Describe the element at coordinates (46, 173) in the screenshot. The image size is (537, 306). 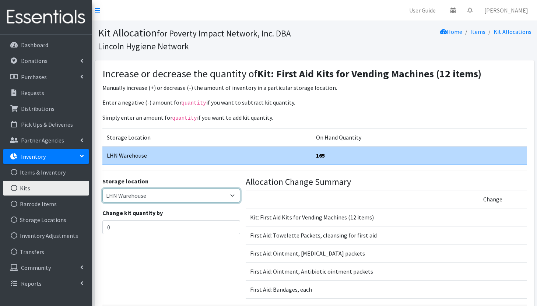
I see `a: Items & Inventory` at that location.